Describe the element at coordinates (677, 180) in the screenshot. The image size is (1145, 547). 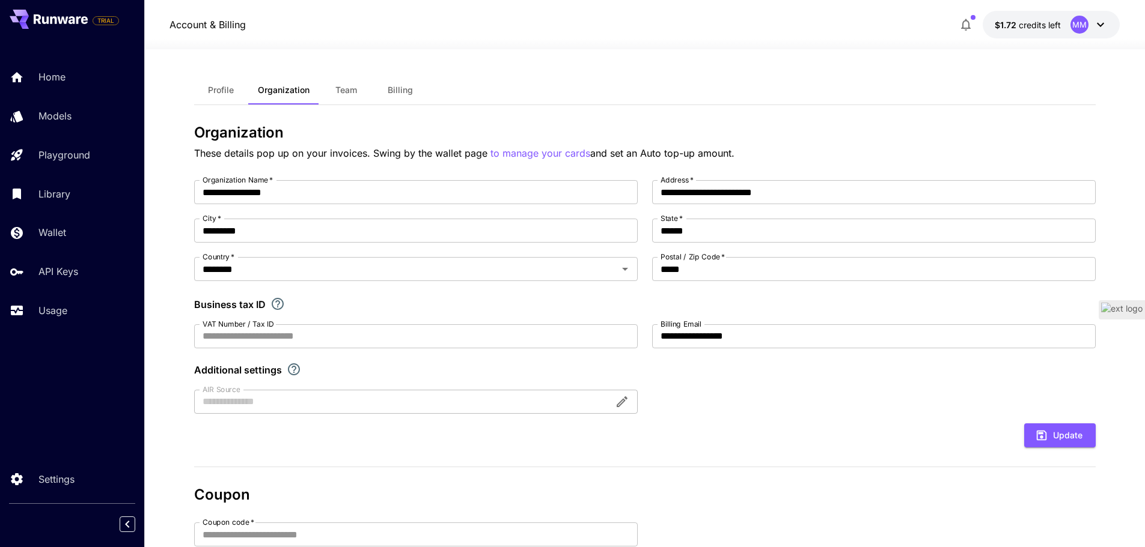
I see `label: Address` at that location.